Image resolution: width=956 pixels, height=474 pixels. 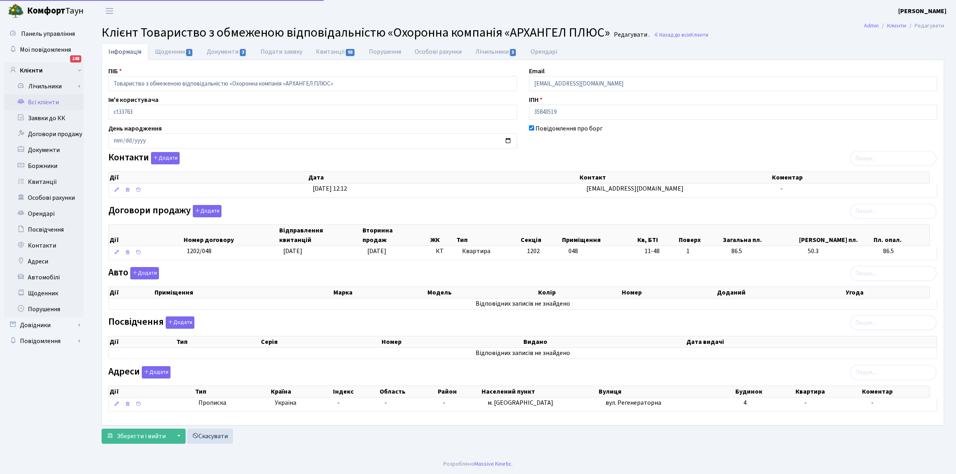 What do you see at coordinates (44, 71) in the screenshot?
I see `a: Клієнти` at bounding box center [44, 71].